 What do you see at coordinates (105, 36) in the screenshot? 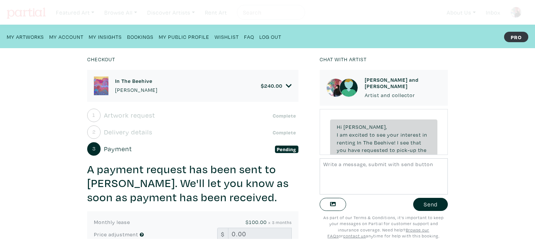
I see `a: My Insights` at bounding box center [105, 36].